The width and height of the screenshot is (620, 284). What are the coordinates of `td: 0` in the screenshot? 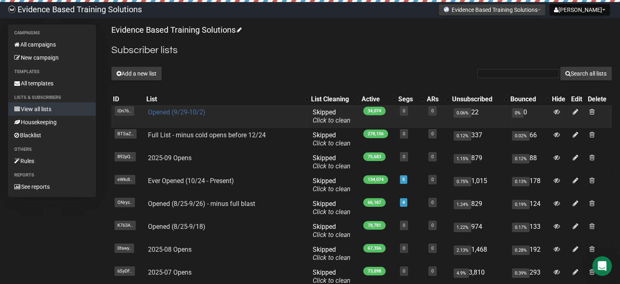 It's located at (529, 116).